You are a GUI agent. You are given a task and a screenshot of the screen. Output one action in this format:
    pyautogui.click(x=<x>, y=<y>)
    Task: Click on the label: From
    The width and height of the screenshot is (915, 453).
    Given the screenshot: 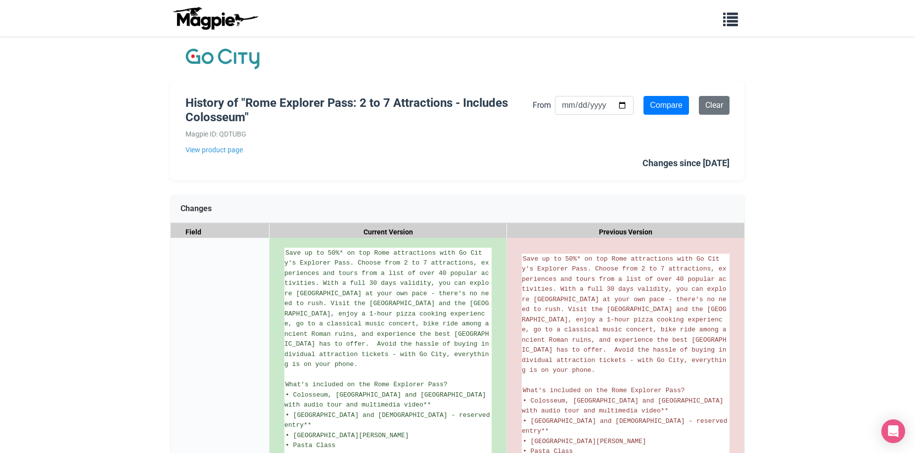 What is the action you would take?
    pyautogui.click(x=542, y=105)
    